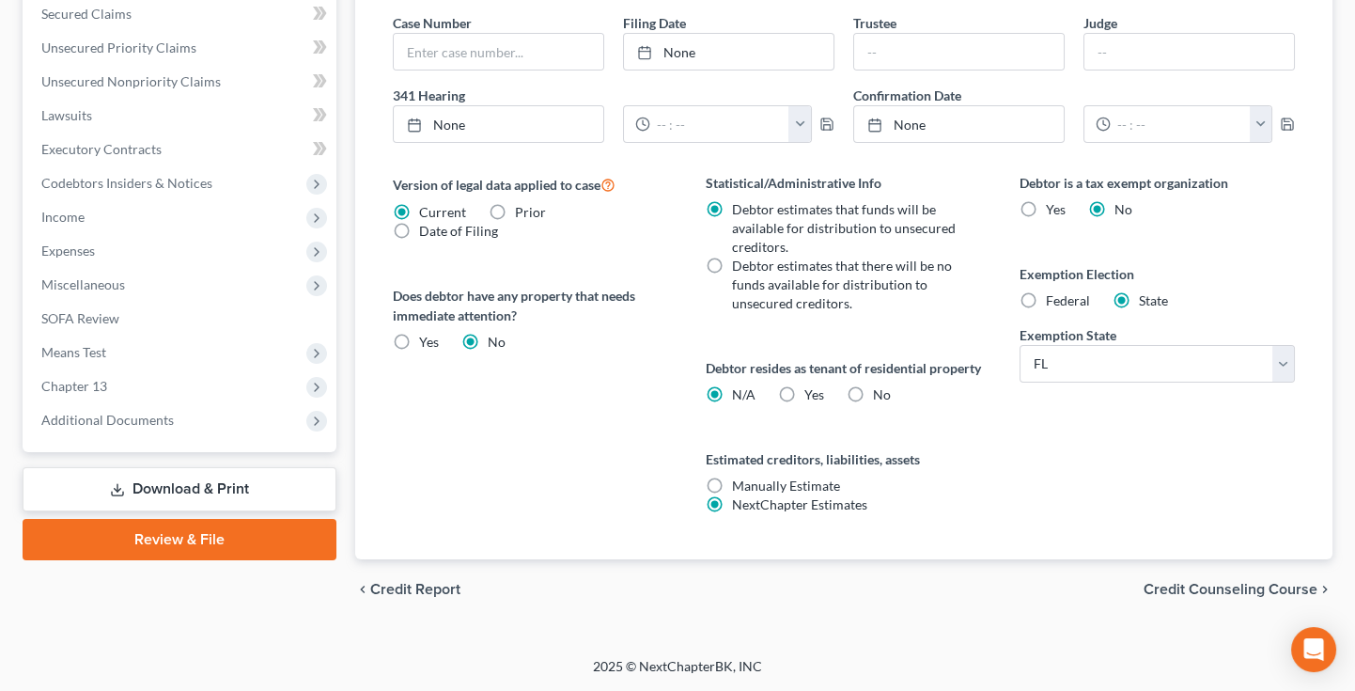  Describe the element at coordinates (654, 23) in the screenshot. I see `label: Filing Date` at that location.